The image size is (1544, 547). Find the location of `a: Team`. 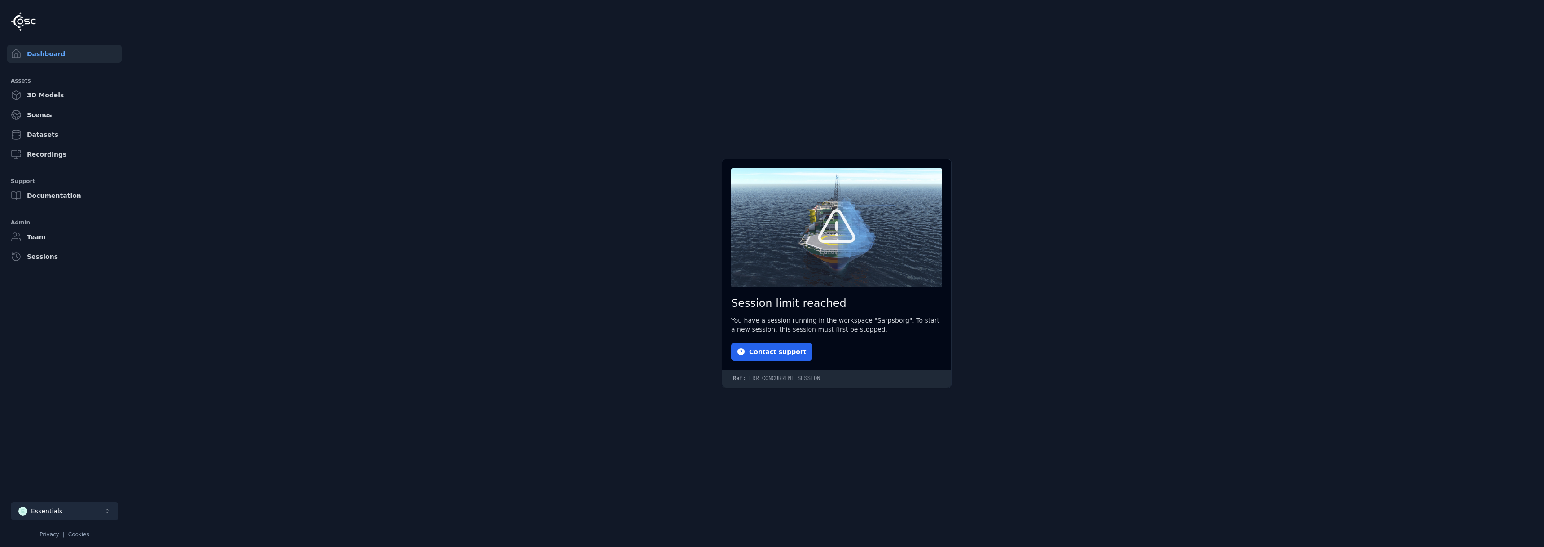

a: Team is located at coordinates (64, 237).